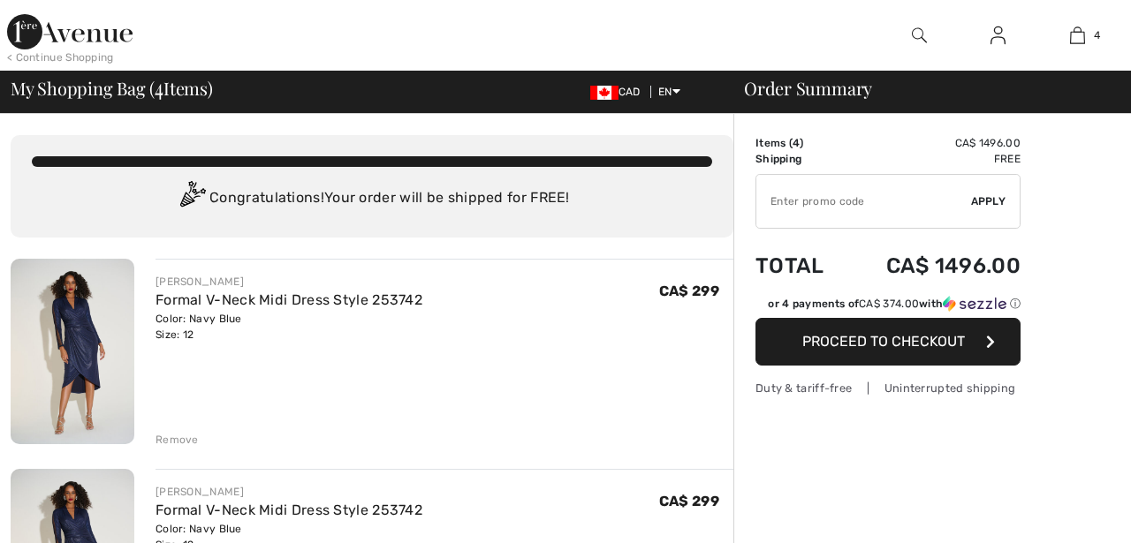 This screenshot has height=543, width=1131. I want to click on td: Total, so click(800, 266).